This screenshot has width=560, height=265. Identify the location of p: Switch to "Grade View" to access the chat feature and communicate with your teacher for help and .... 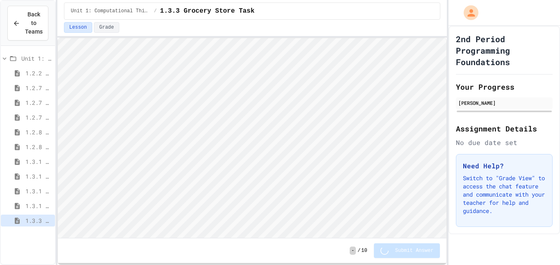
(504, 195).